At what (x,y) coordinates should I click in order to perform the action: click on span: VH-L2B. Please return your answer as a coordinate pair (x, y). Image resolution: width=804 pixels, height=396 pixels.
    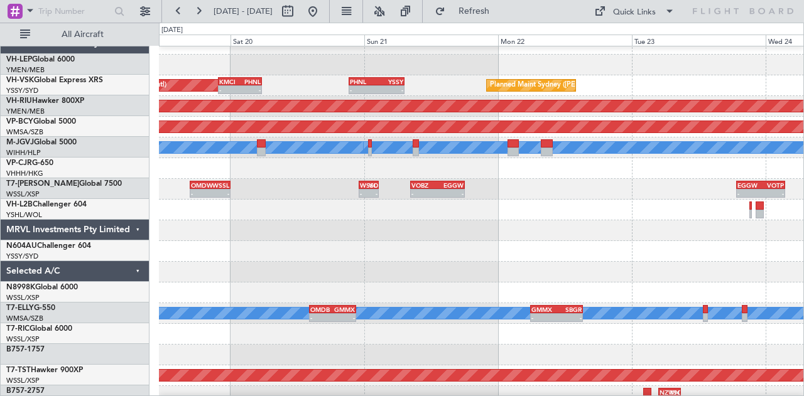
    Looking at the image, I should click on (19, 205).